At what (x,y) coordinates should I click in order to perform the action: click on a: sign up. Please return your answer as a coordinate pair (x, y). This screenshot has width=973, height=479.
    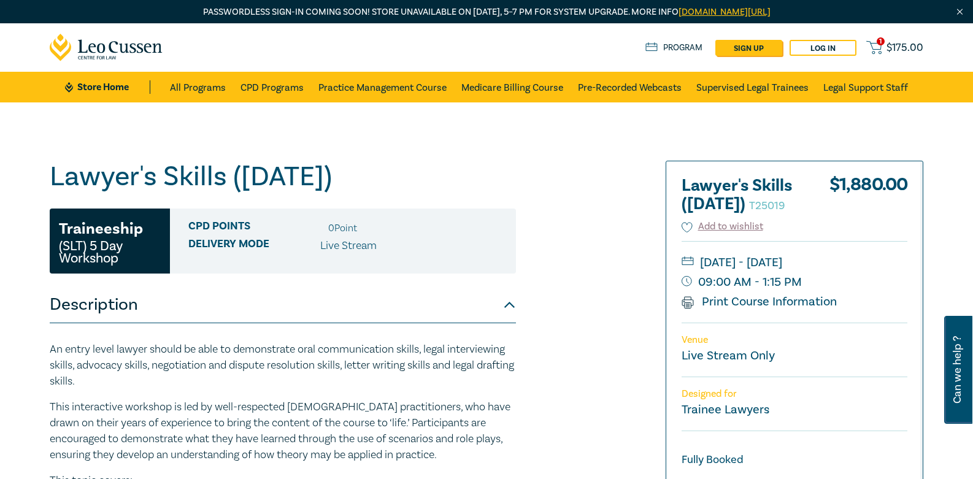
    Looking at the image, I should click on (748, 48).